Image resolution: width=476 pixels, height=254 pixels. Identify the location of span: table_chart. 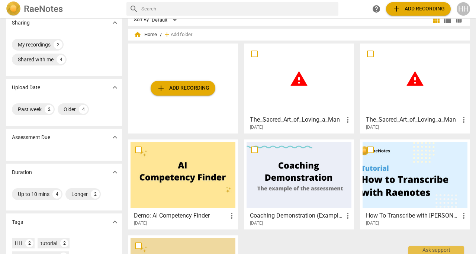
(459, 20).